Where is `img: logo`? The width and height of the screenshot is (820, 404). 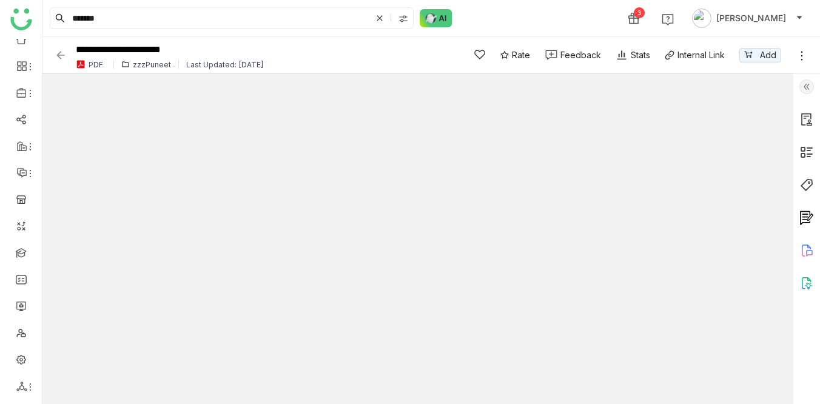 img: logo is located at coordinates (21, 19).